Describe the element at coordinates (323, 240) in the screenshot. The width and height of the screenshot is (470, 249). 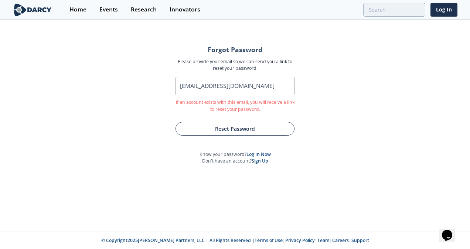
I see `a: Team` at that location.